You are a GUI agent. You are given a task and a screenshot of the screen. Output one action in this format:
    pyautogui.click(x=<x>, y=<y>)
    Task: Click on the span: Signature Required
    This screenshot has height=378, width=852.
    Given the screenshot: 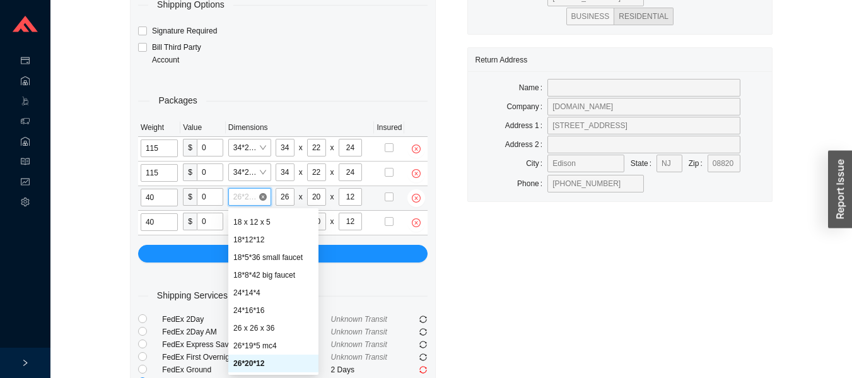 What is the action you would take?
    pyautogui.click(x=184, y=31)
    